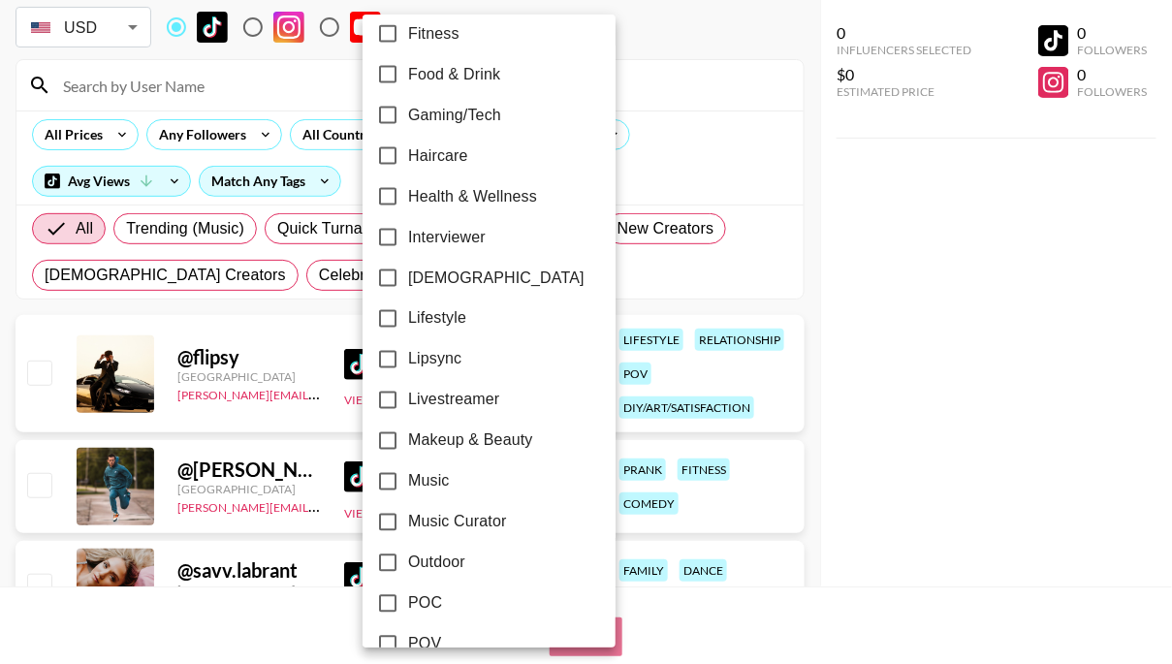 Image resolution: width=1172 pixels, height=664 pixels. I want to click on span: Livestreamer, so click(454, 401).